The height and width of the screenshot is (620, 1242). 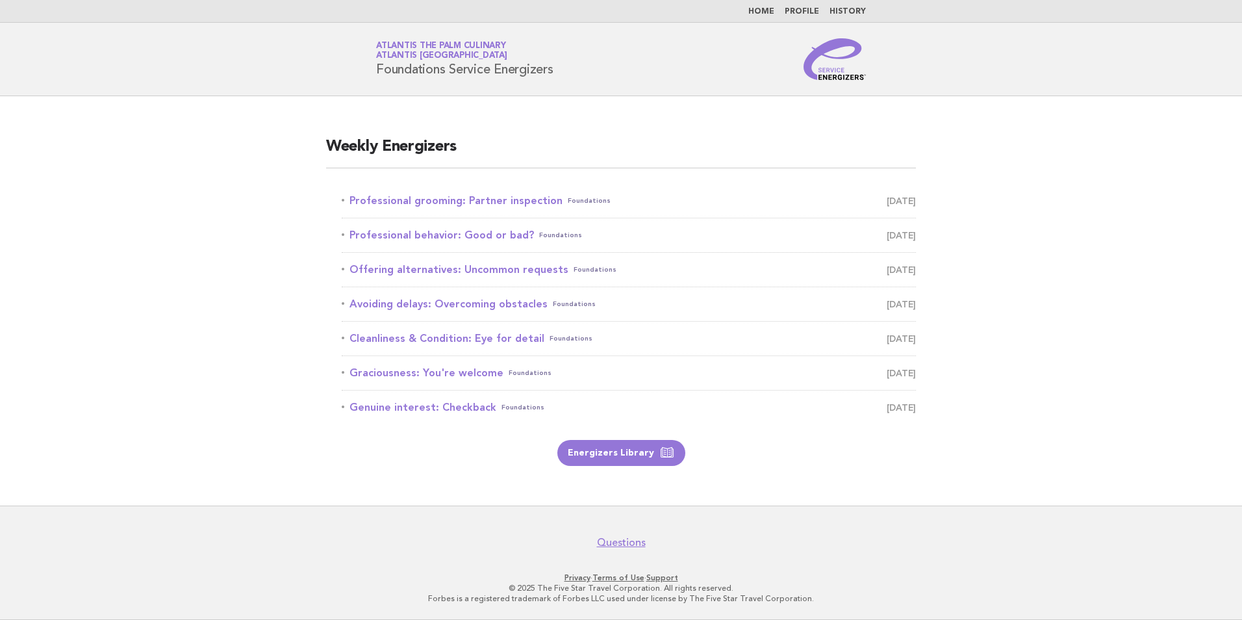 What do you see at coordinates (621, 152) in the screenshot?
I see `h2: Weekly Energizers` at bounding box center [621, 152].